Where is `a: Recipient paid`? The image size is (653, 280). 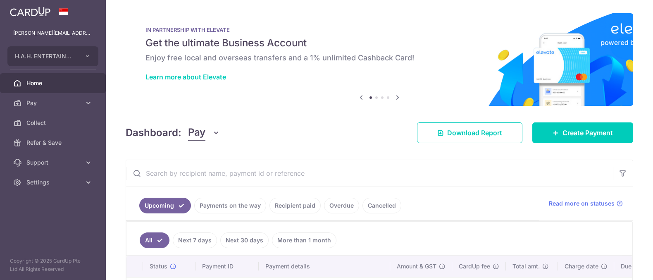 a: Recipient paid is located at coordinates (295, 205).